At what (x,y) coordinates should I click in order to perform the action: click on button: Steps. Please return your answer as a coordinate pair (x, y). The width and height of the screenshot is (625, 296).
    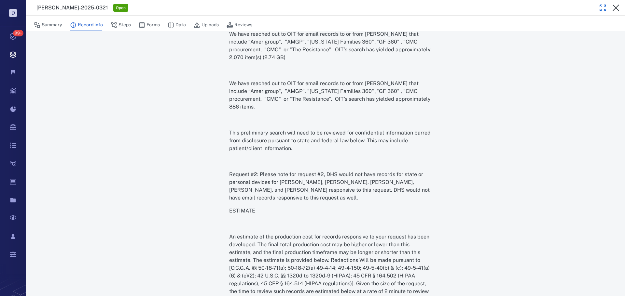
    Looking at the image, I should click on (121, 25).